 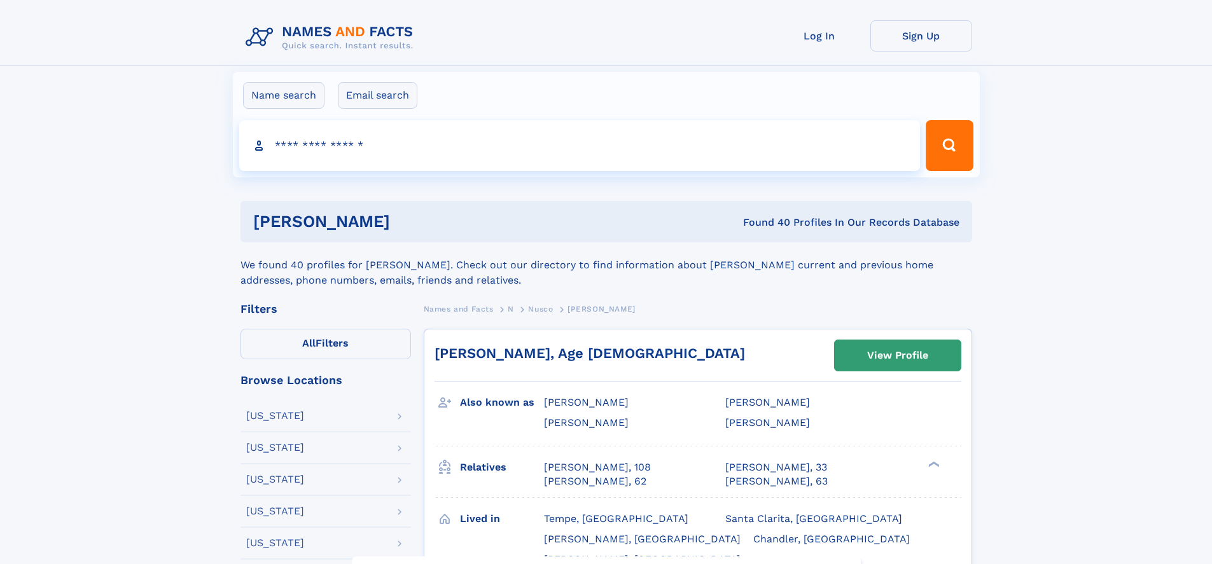 What do you see at coordinates (308, 343) in the screenshot?
I see `span: All` at bounding box center [308, 343].